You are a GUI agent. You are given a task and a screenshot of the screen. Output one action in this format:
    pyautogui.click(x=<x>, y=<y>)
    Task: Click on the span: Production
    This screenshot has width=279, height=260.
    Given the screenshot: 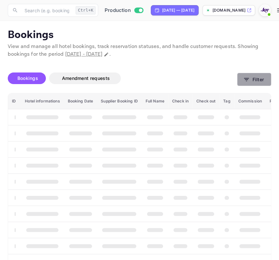 What is the action you would take?
    pyautogui.click(x=117, y=10)
    